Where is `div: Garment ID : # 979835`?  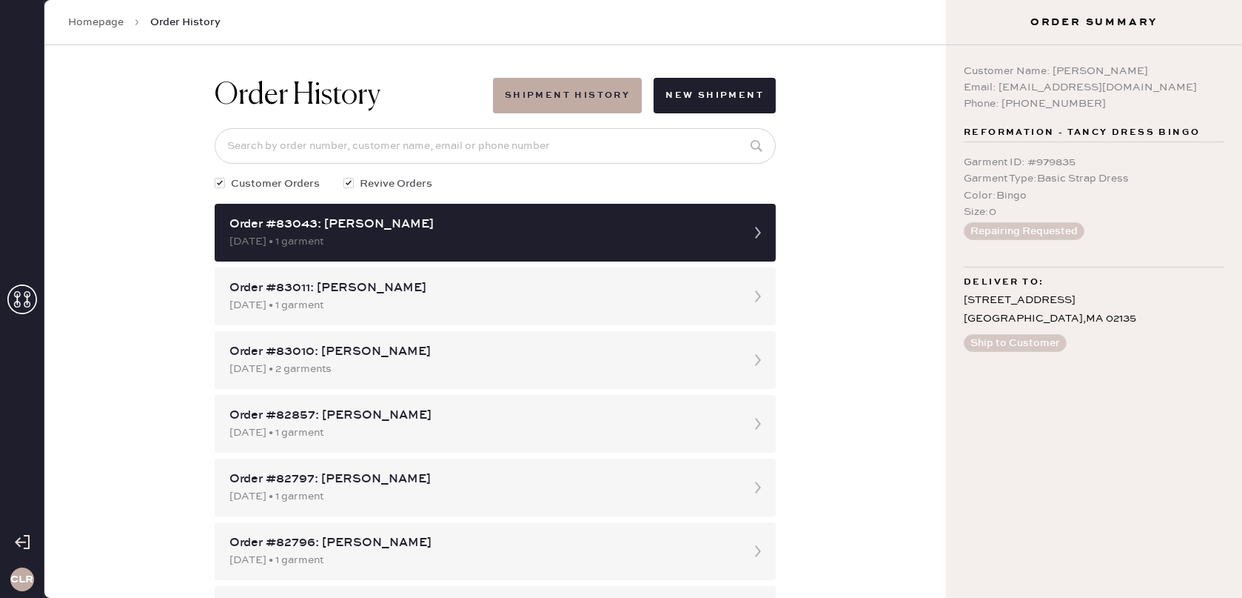 div: Garment ID : # 979835 is located at coordinates (1094, 162).